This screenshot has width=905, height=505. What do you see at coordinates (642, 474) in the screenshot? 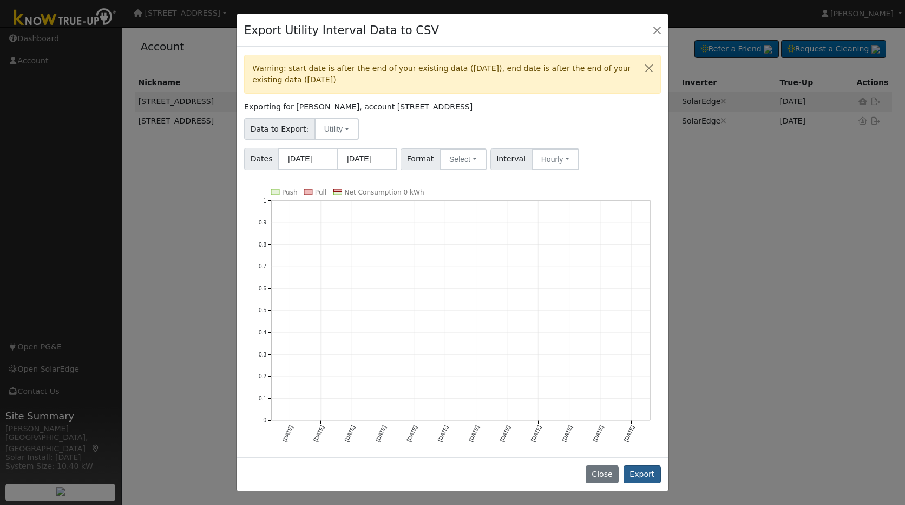
I see `button: Export` at bounding box center [642, 474].